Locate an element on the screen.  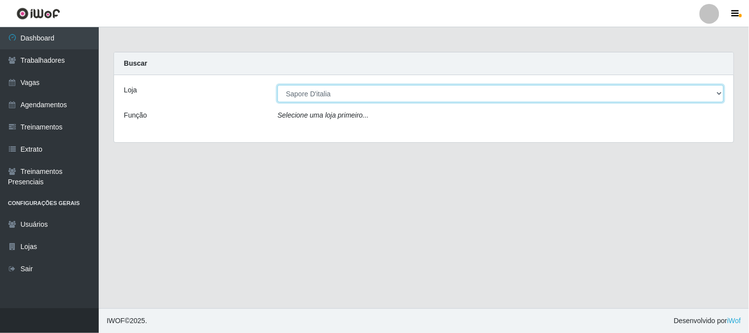
span: IWOF is located at coordinates (116, 321).